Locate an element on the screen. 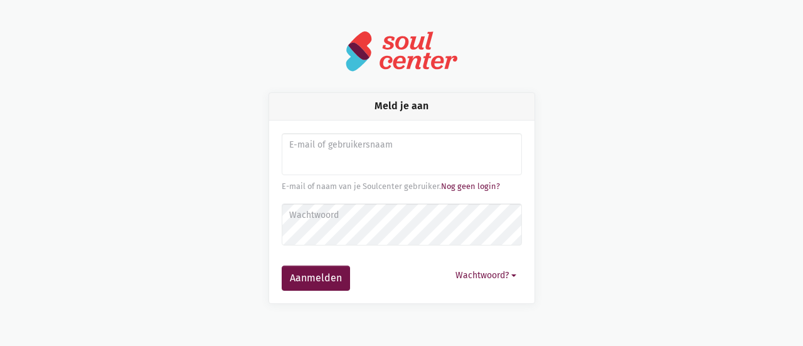  button: Wachtwoord? is located at coordinates (486, 275).